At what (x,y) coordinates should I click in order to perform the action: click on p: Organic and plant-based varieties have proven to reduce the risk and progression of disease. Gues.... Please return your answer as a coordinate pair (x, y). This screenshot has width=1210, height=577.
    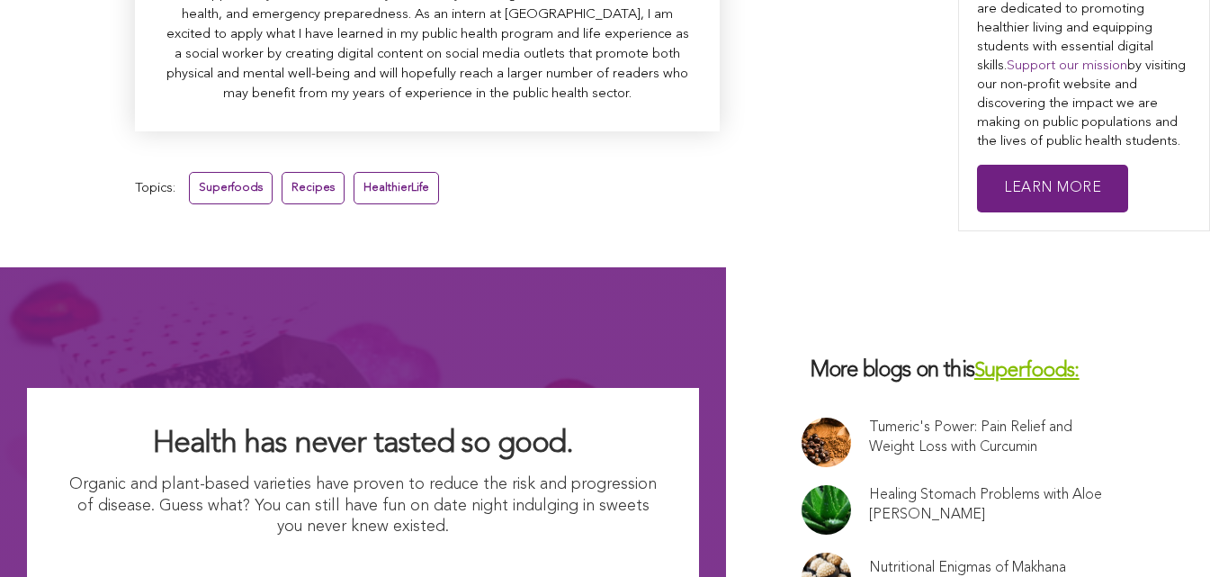
    Looking at the image, I should click on (363, 506).